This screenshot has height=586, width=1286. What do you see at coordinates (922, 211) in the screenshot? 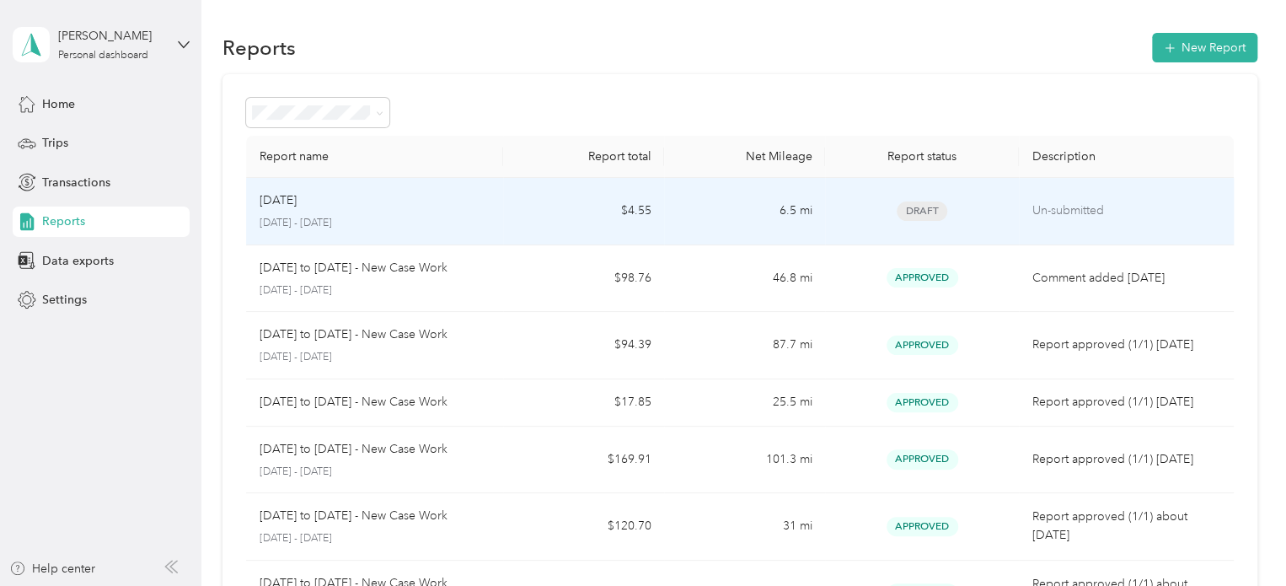
I see `span: Draft` at bounding box center [922, 211].